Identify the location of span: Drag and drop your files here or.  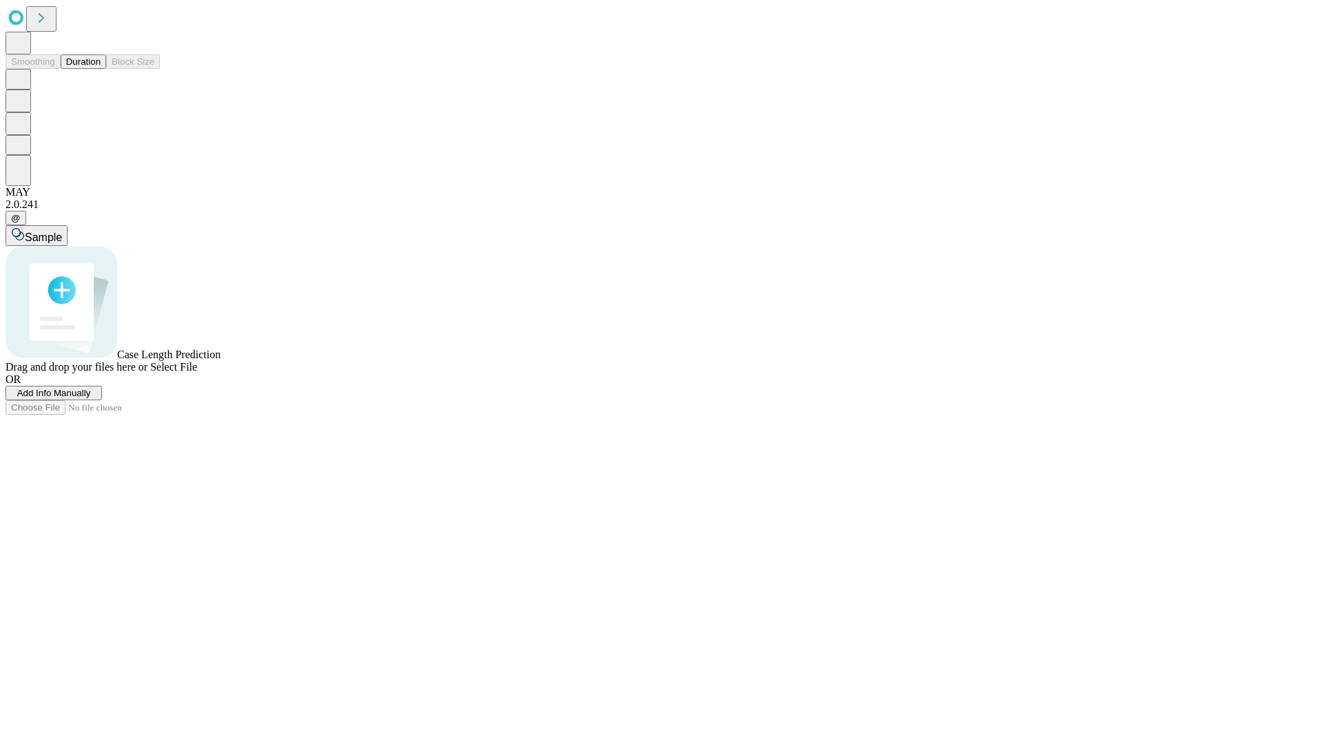
(76, 367).